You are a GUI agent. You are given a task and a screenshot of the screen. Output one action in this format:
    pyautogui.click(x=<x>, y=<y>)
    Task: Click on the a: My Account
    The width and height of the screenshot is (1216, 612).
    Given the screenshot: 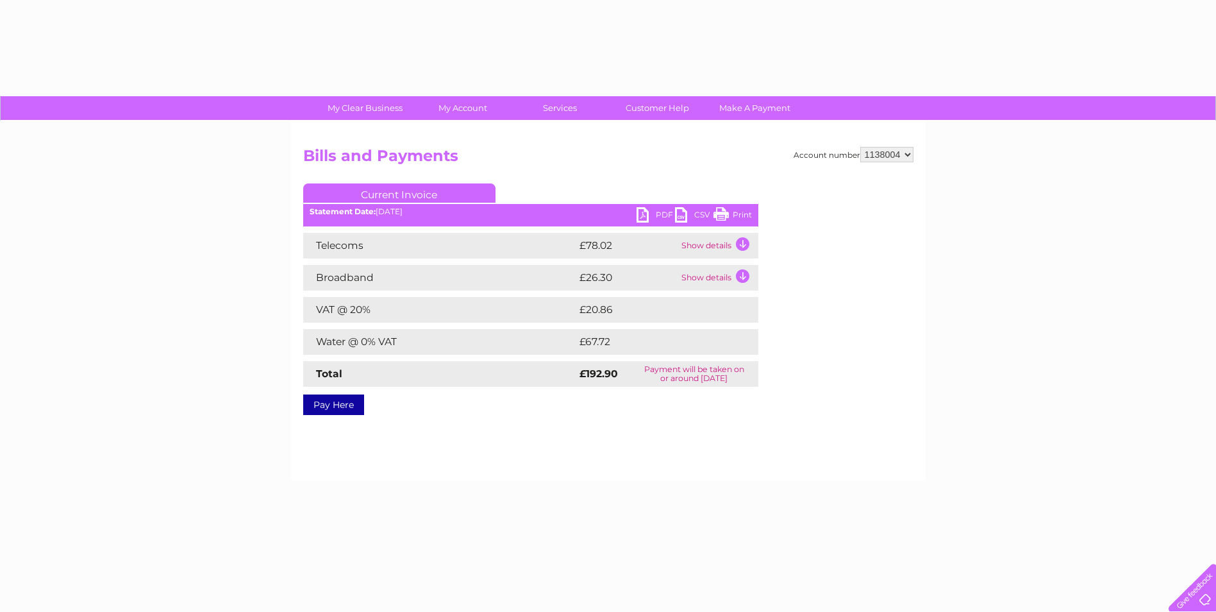 What is the action you would take?
    pyautogui.click(x=462, y=108)
    